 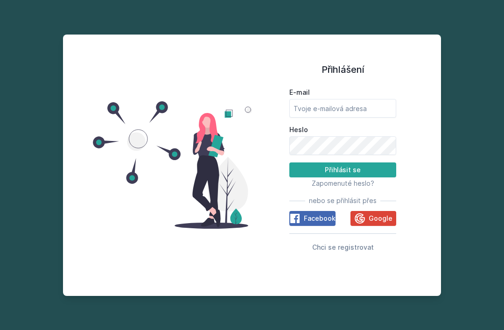 What do you see at coordinates (343, 92) in the screenshot?
I see `label: E-mail` at bounding box center [343, 92].